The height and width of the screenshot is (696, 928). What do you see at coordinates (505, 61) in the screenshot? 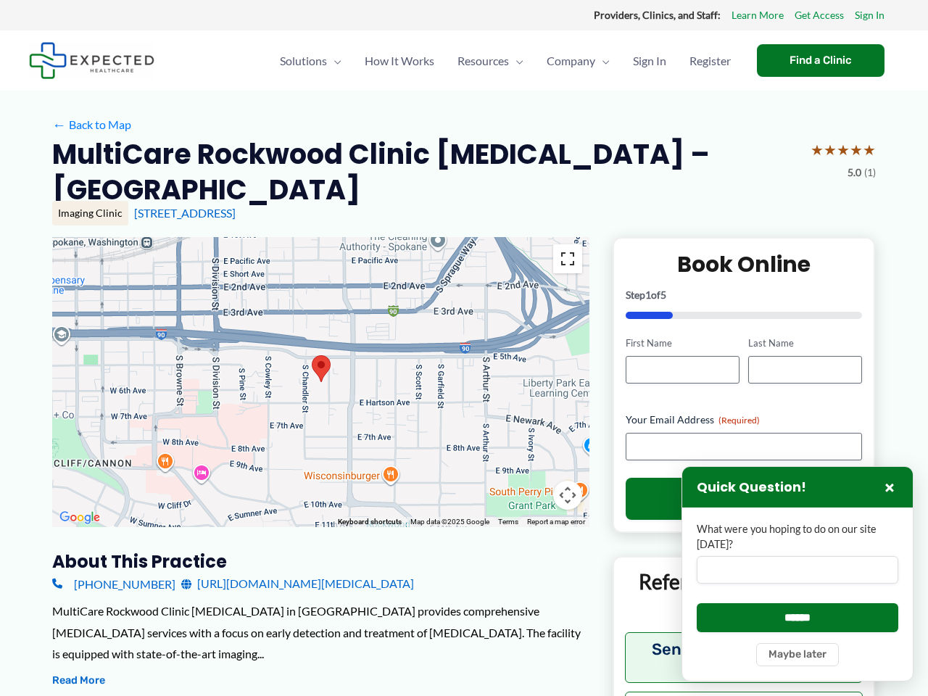
I see `nav: Primary Site Navigation` at bounding box center [505, 61].